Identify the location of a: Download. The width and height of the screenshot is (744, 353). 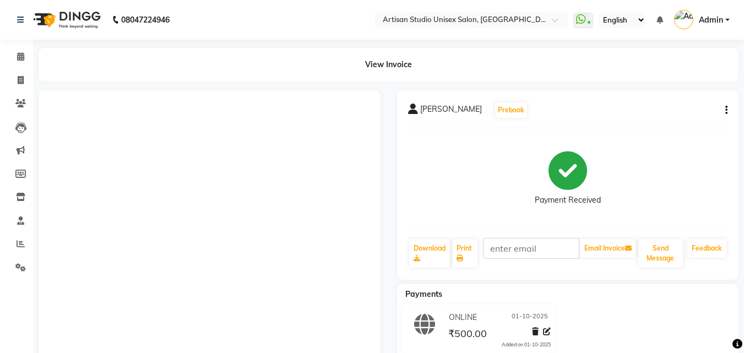
(430, 253).